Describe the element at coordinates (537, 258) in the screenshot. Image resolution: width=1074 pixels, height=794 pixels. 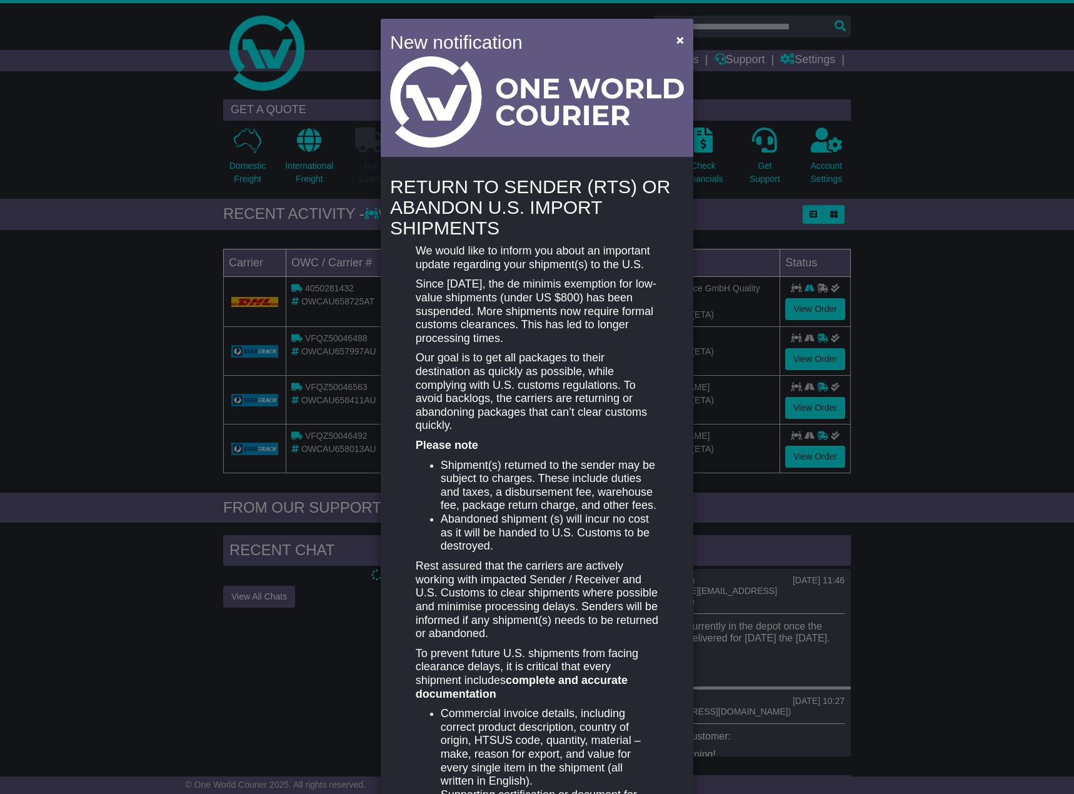
I see `p: We would like to inform you about an important update regarding your shipment(s) to the U.S.` at that location.